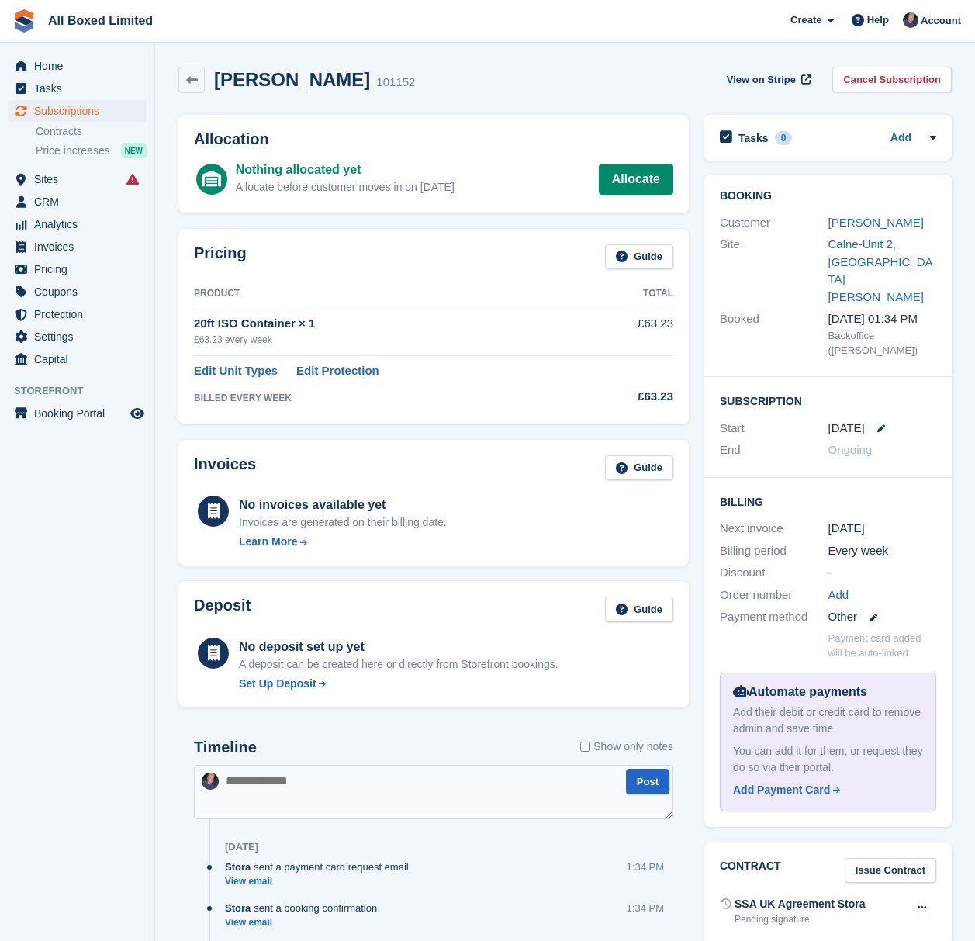 This screenshot has width=975, height=941. Describe the element at coordinates (774, 617) in the screenshot. I see `div: Payment method` at that location.